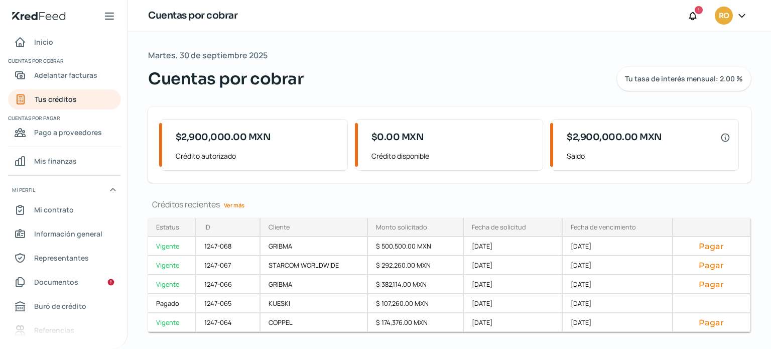 The image size is (771, 349). Describe the element at coordinates (258, 156) in the screenshot. I see `span: Crédito autorizado` at that location.